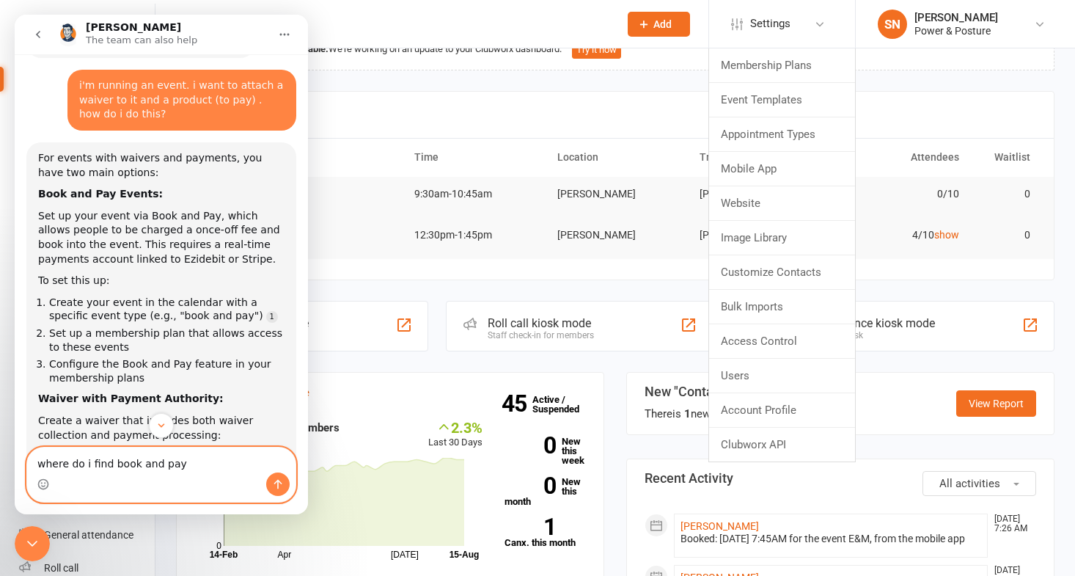 The image size is (1075, 576). Describe the element at coordinates (893, 24) in the screenshot. I see `div: SN` at that location.